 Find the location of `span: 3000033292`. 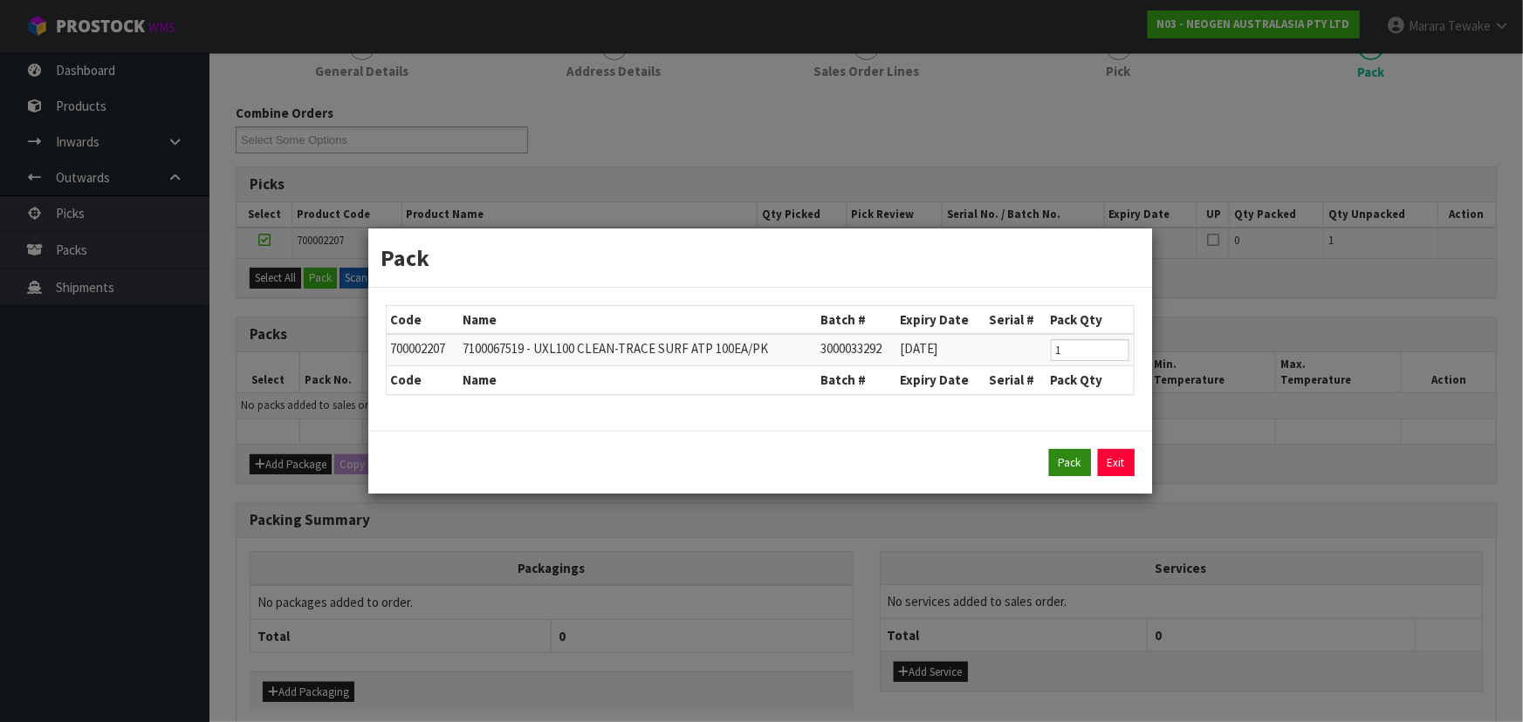

span: 3000033292 is located at coordinates (851, 348).